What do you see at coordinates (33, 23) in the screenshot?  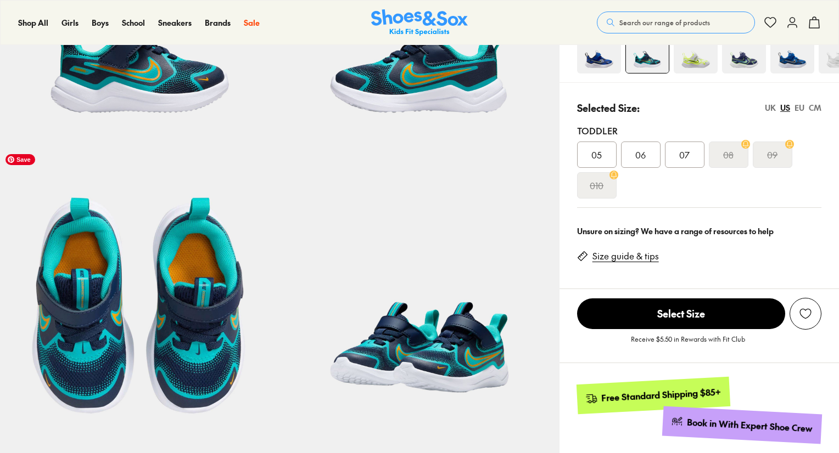 I see `span: Shop All` at bounding box center [33, 23].